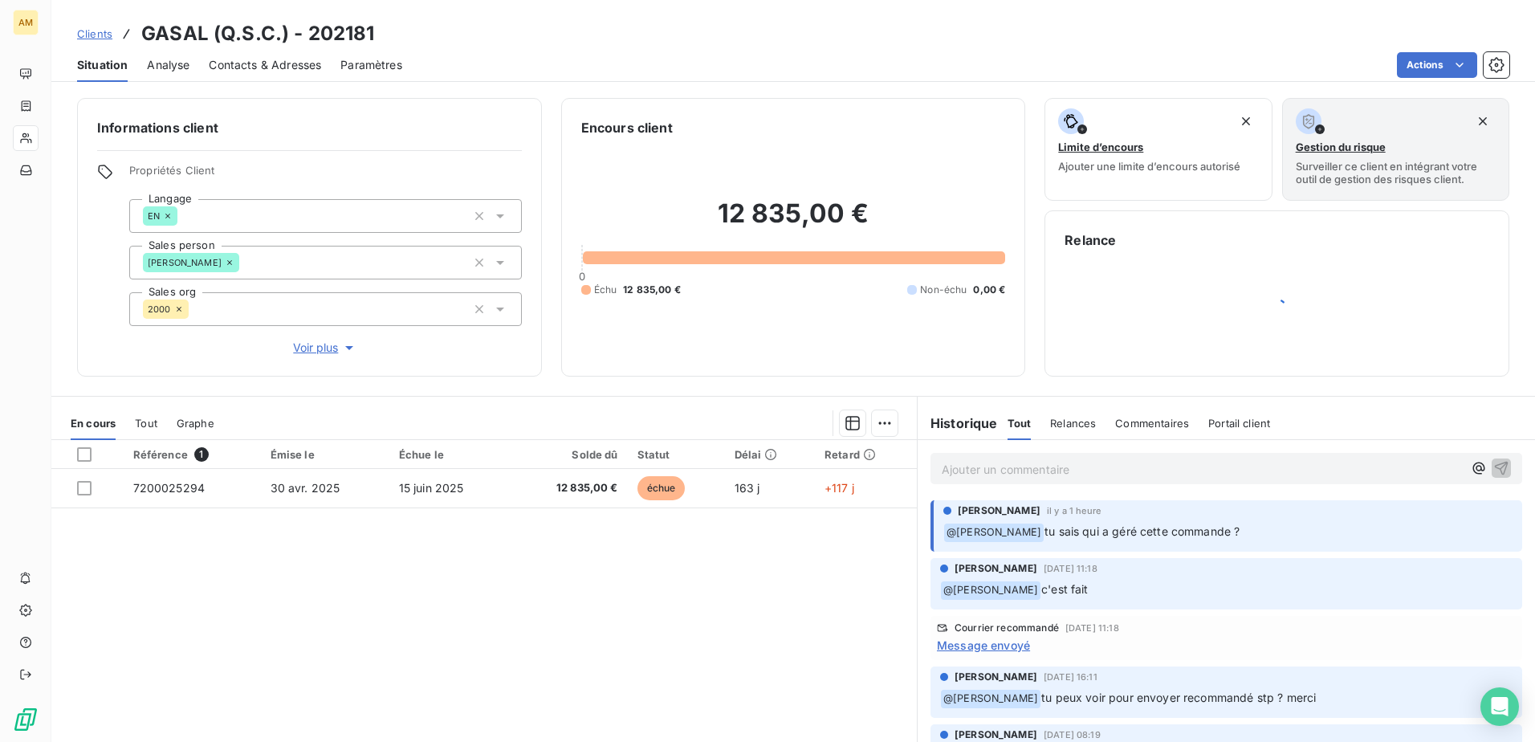  I want to click on span: tu peux voir pour envoyer recommandé stp ? merci, so click(1178, 697).